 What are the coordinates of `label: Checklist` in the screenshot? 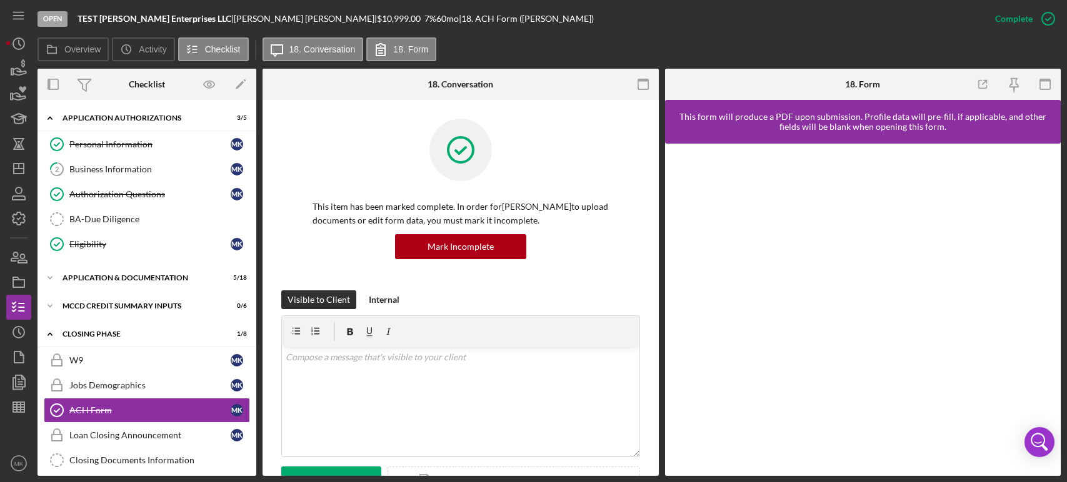 It's located at (222, 49).